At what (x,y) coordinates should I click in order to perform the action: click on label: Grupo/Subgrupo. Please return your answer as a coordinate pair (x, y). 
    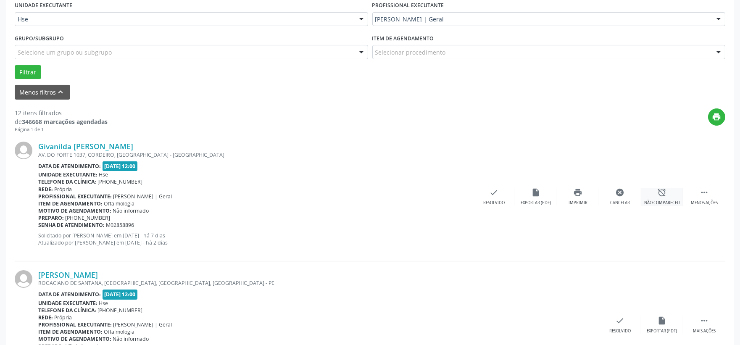
    Looking at the image, I should click on (39, 38).